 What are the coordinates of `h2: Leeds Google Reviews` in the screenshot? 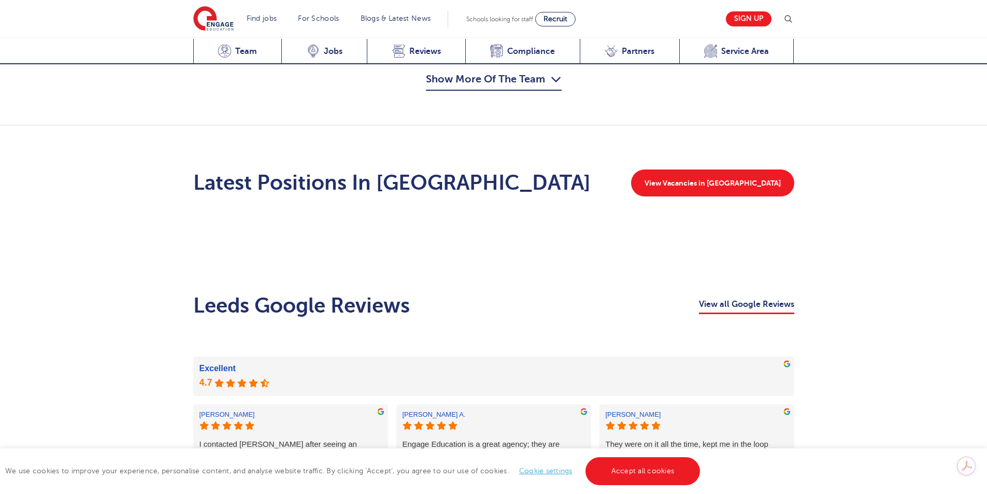 It's located at (301, 306).